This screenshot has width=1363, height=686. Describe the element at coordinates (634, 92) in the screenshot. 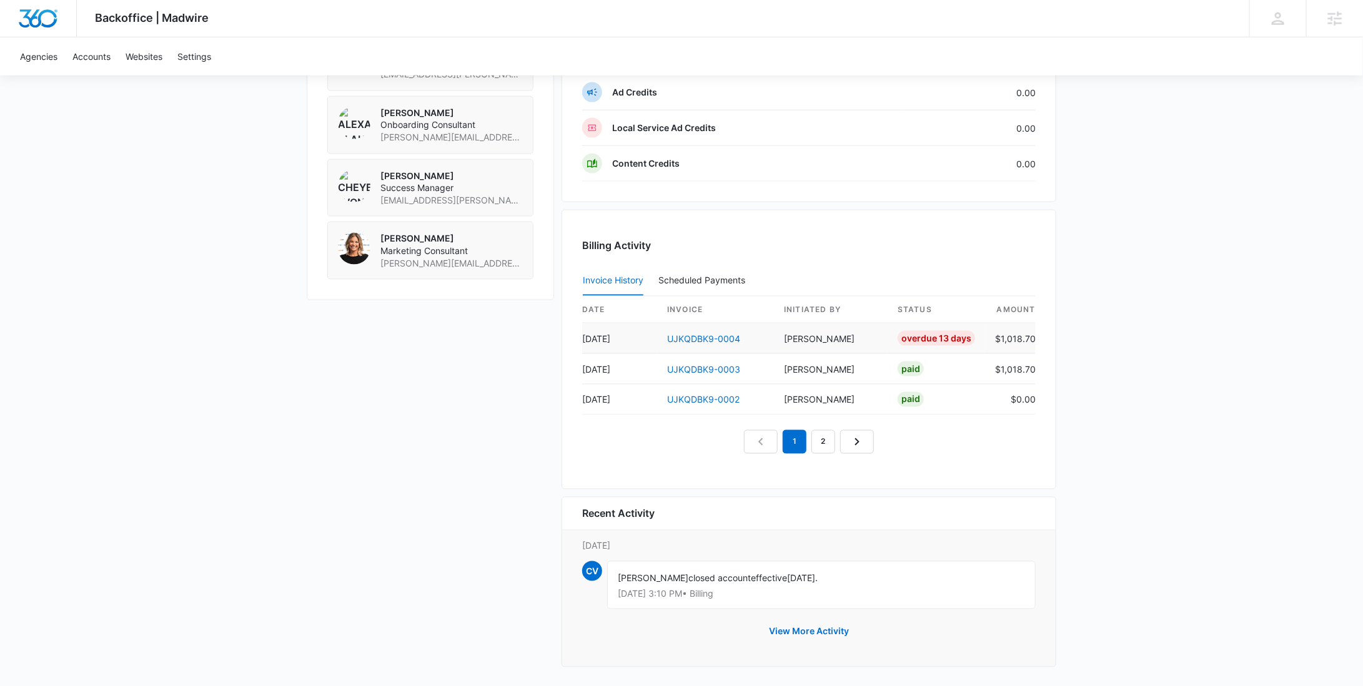

I see `p: Ad Credits` at that location.